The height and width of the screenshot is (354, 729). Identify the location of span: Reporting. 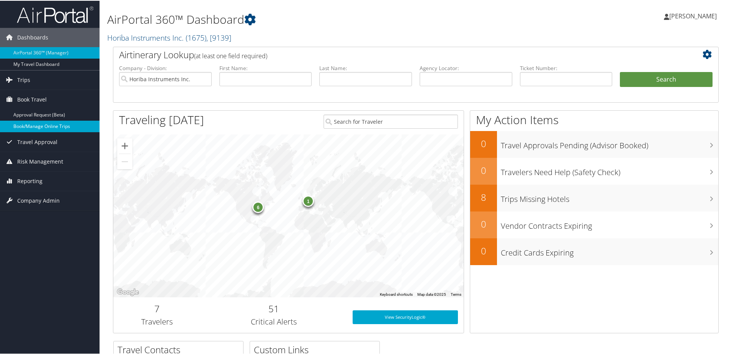
(30, 180).